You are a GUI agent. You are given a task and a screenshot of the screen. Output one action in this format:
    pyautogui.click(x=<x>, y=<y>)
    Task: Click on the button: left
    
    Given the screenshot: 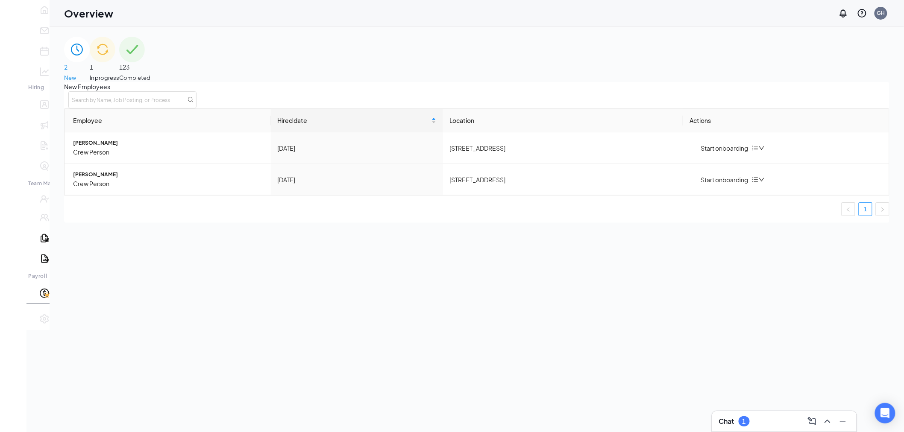 What is the action you would take?
    pyautogui.click(x=848, y=209)
    